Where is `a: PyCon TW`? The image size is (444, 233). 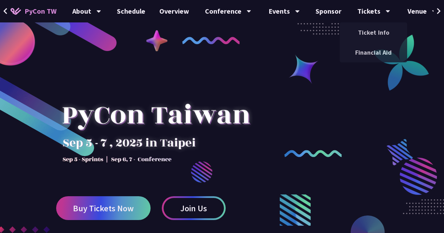 a: PyCon TW is located at coordinates (33, 11).